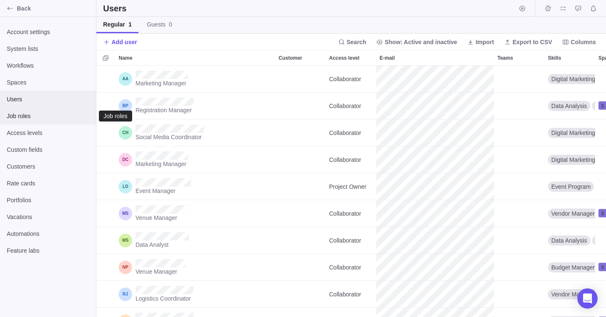 This screenshot has width=606, height=317. Describe the element at coordinates (162, 83) in the screenshot. I see `span: Marketing Manager` at that location.